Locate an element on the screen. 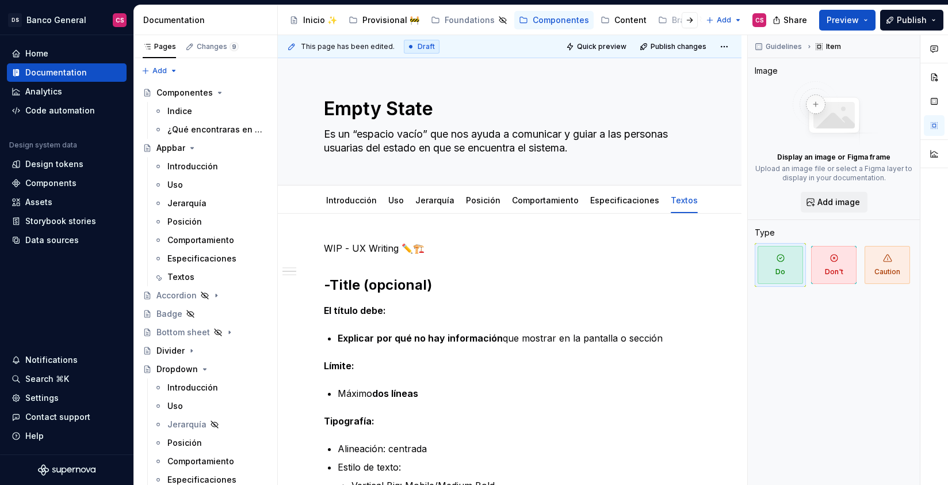 The height and width of the screenshot is (485, 948). div: Components is located at coordinates (51, 183).